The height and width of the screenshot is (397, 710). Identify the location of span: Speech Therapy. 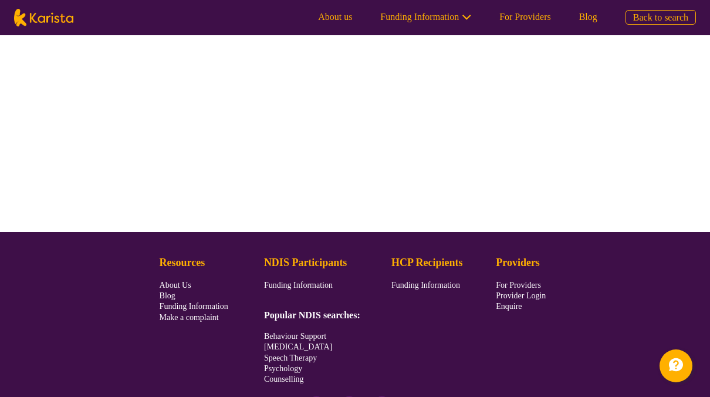
(291, 358).